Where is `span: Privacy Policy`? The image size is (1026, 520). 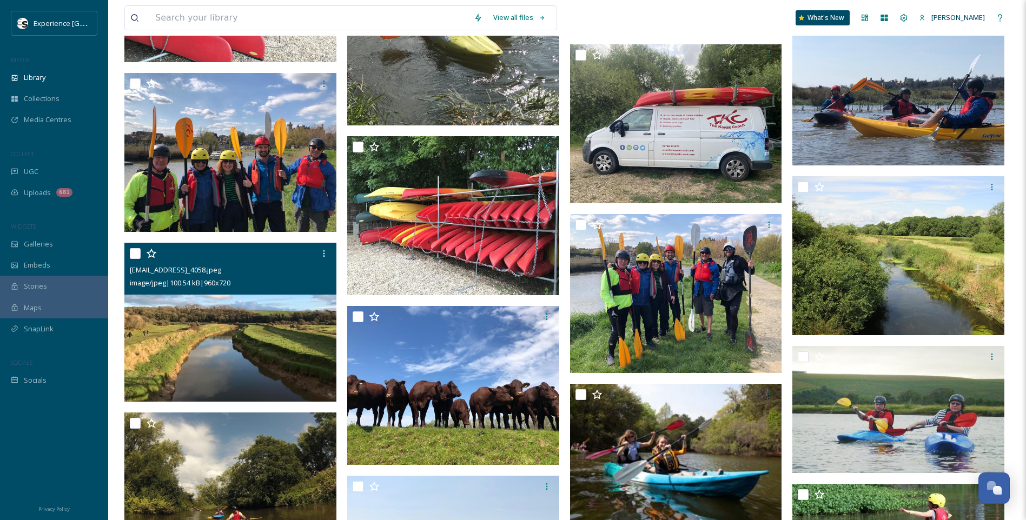 span: Privacy Policy is located at coordinates (54, 509).